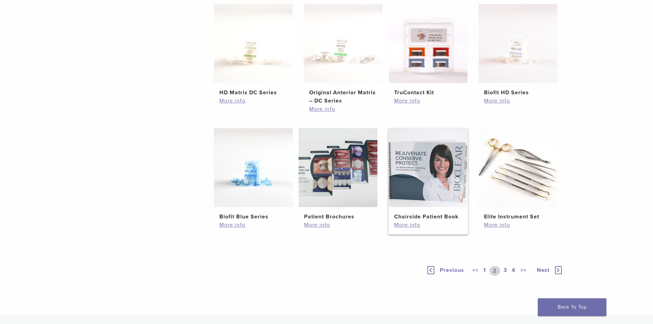 This screenshot has width=653, height=324. What do you see at coordinates (518, 168) in the screenshot?
I see `img: Elite Instrument Set` at bounding box center [518, 168].